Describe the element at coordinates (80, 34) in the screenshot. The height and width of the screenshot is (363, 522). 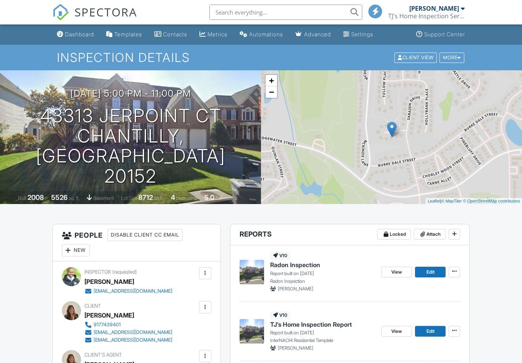
I see `div: Dashboard` at that location.